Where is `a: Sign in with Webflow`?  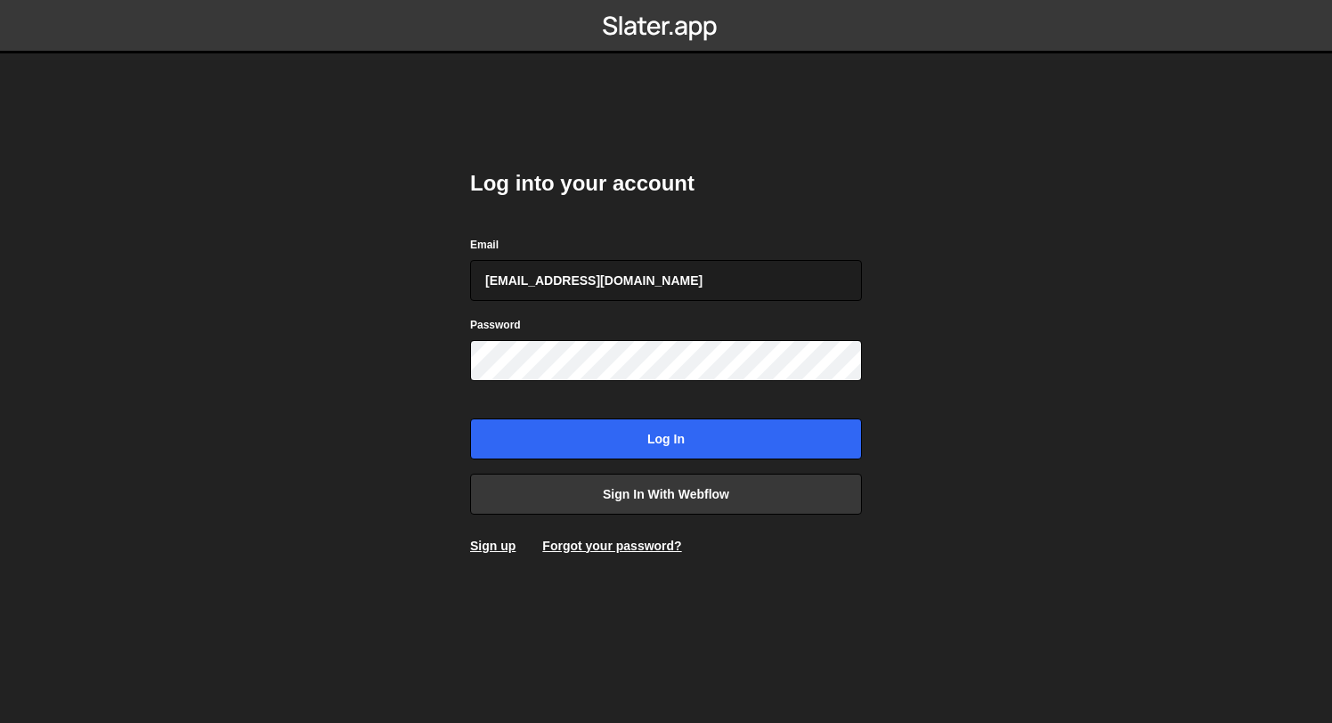 a: Sign in with Webflow is located at coordinates (666, 494).